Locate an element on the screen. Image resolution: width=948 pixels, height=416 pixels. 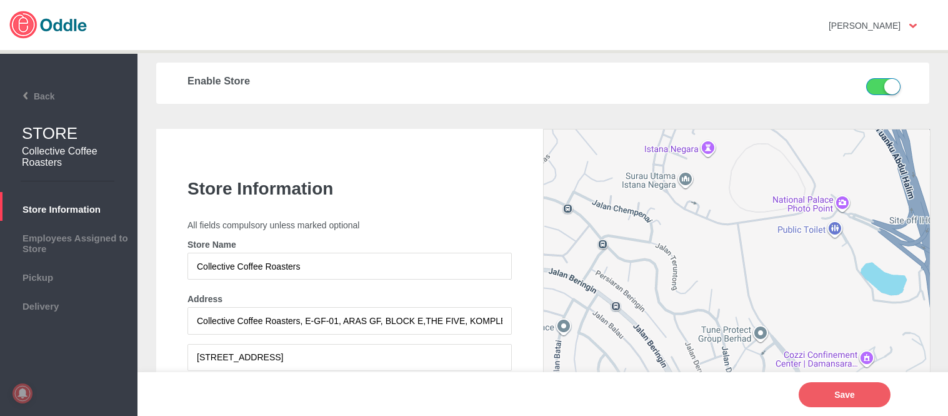
span: Employees Assigned to Store is located at coordinates (69, 241).